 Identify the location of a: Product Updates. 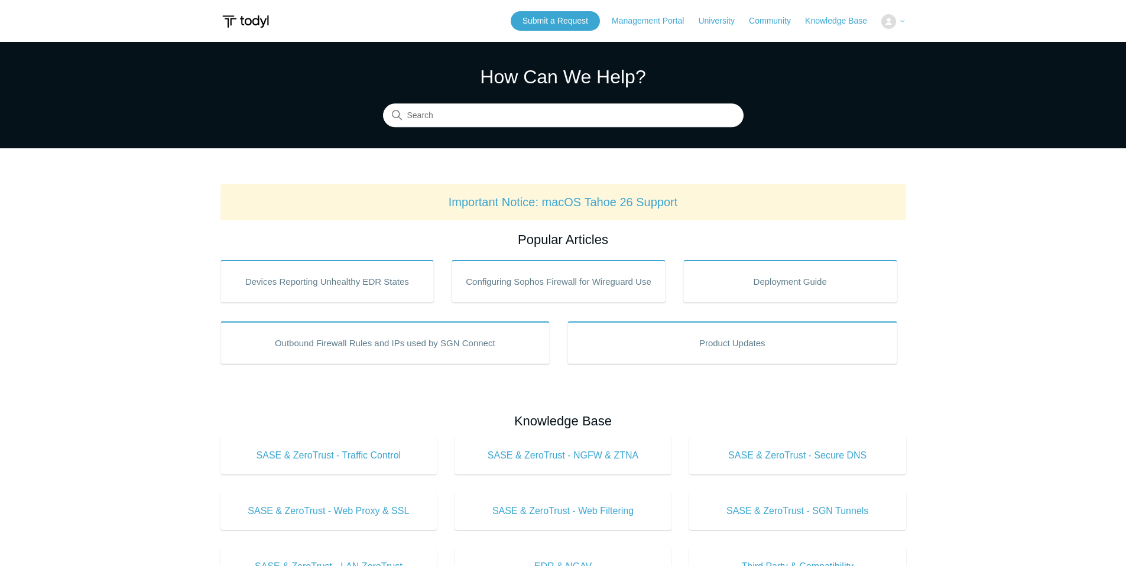
(732, 343).